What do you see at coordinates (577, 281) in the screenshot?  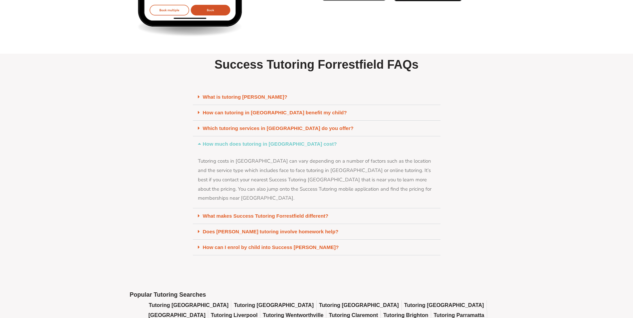 I see `div: Chat Widget` at bounding box center [577, 281].